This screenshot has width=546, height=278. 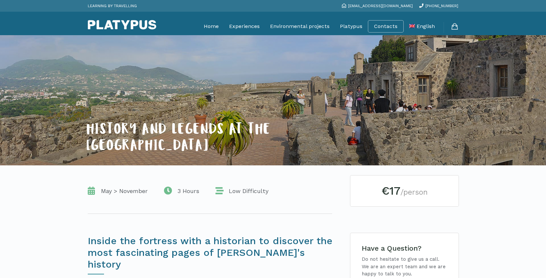 I want to click on img: Platypus, so click(x=122, y=25).